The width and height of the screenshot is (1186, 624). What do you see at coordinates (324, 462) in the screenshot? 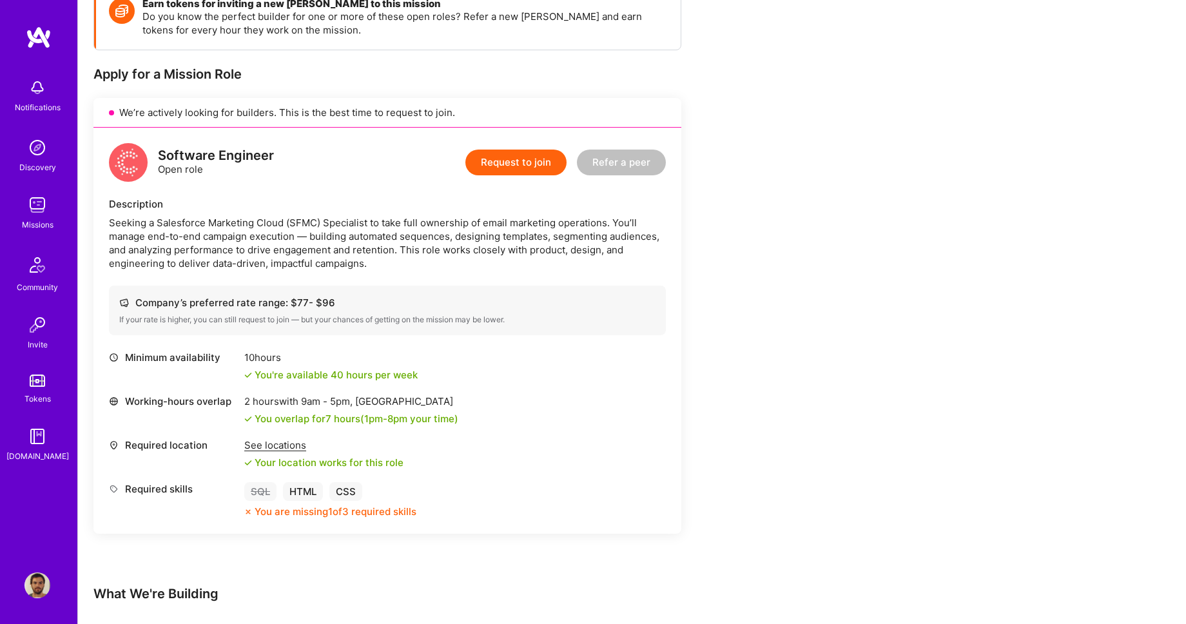
I see `div: Your location works for this role` at bounding box center [324, 462].